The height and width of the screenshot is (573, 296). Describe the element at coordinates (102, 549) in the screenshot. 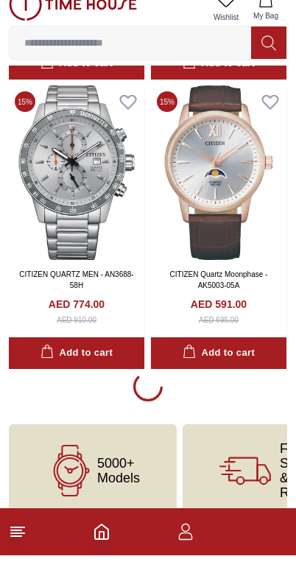

I see `a: Home` at that location.